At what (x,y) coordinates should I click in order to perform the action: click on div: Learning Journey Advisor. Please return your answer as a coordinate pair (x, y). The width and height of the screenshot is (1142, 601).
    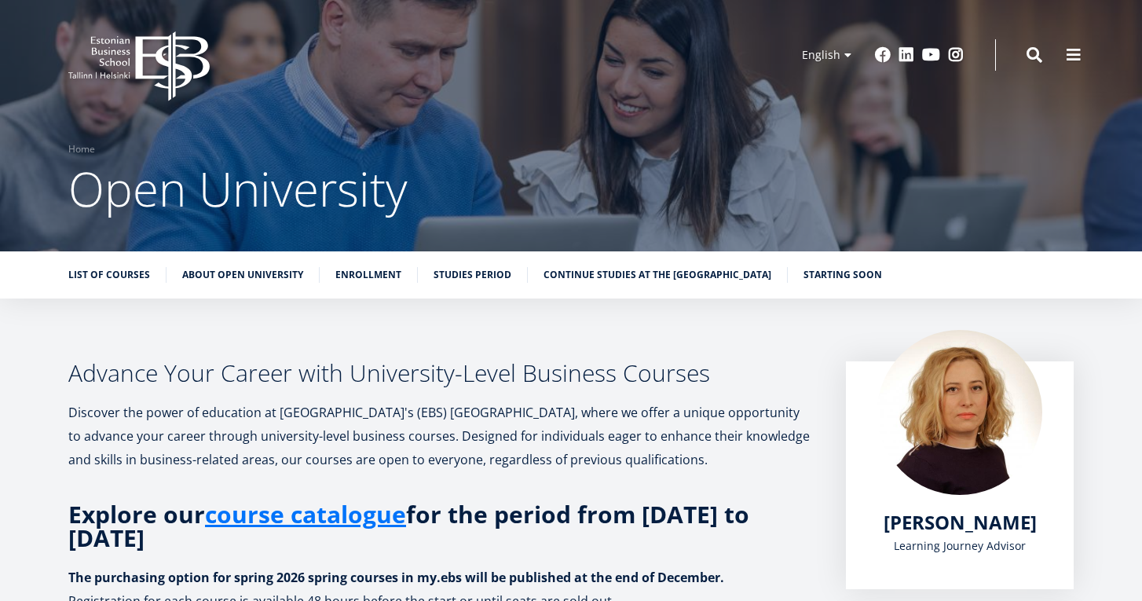
    Looking at the image, I should click on (959, 546).